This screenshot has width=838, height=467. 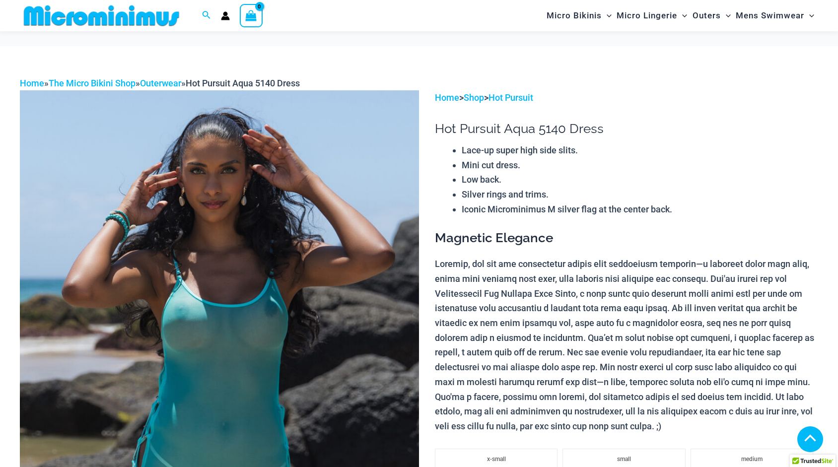 What do you see at coordinates (640, 209) in the screenshot?
I see `li: Iconic Microminimus M silver flag at the center back.` at bounding box center [640, 209].